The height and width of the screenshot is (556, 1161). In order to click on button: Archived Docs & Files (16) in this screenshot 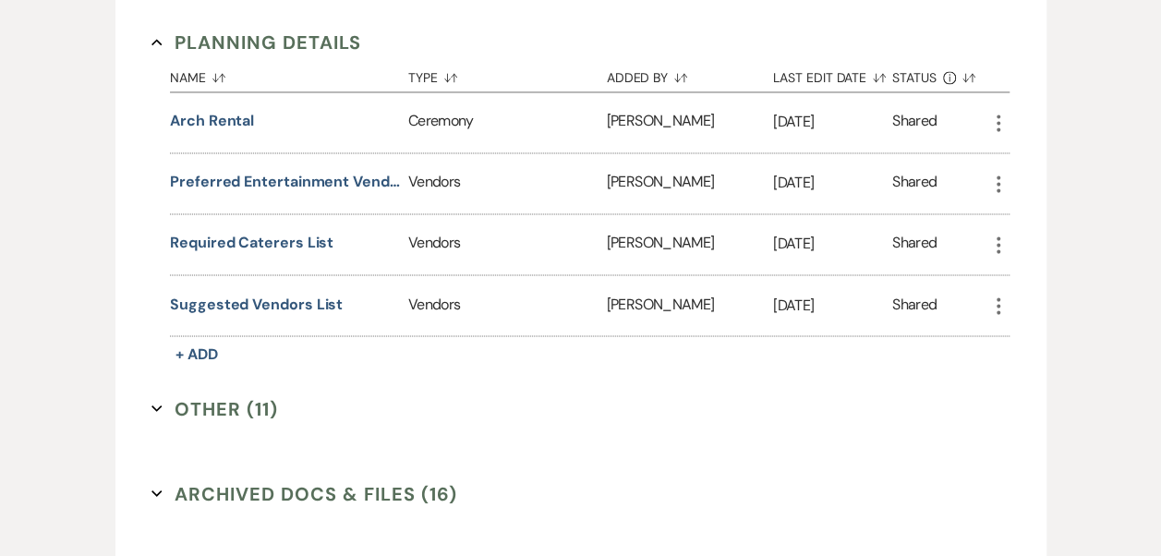, I will do `click(304, 493)`.